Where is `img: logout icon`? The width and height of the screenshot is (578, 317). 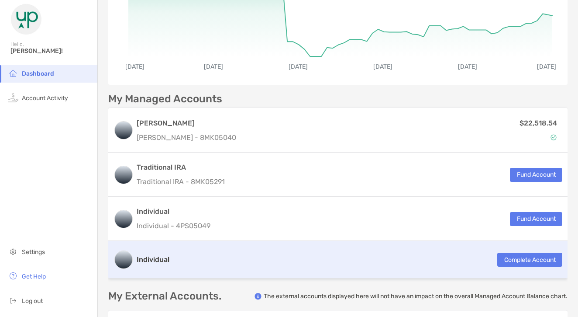 img: logout icon is located at coordinates (13, 300).